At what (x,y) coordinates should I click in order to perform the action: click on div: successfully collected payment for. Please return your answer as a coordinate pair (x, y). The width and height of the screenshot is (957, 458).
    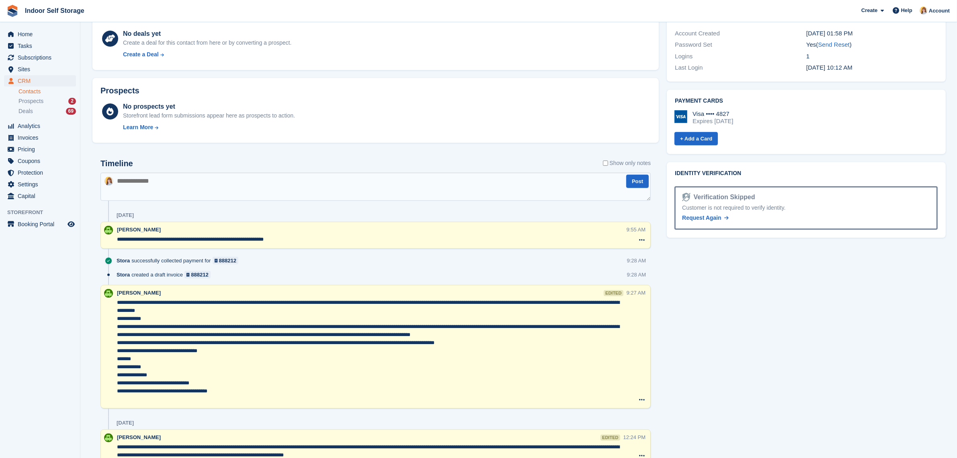
    Looking at the image, I should click on (179, 260).